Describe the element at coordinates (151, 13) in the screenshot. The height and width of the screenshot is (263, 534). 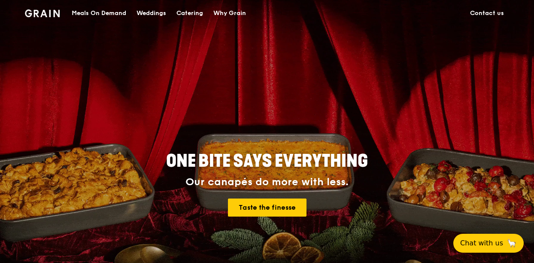
I see `div: Weddings` at that location.